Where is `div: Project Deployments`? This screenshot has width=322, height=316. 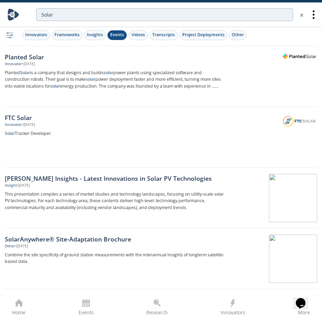 div: Project Deployments is located at coordinates (203, 35).